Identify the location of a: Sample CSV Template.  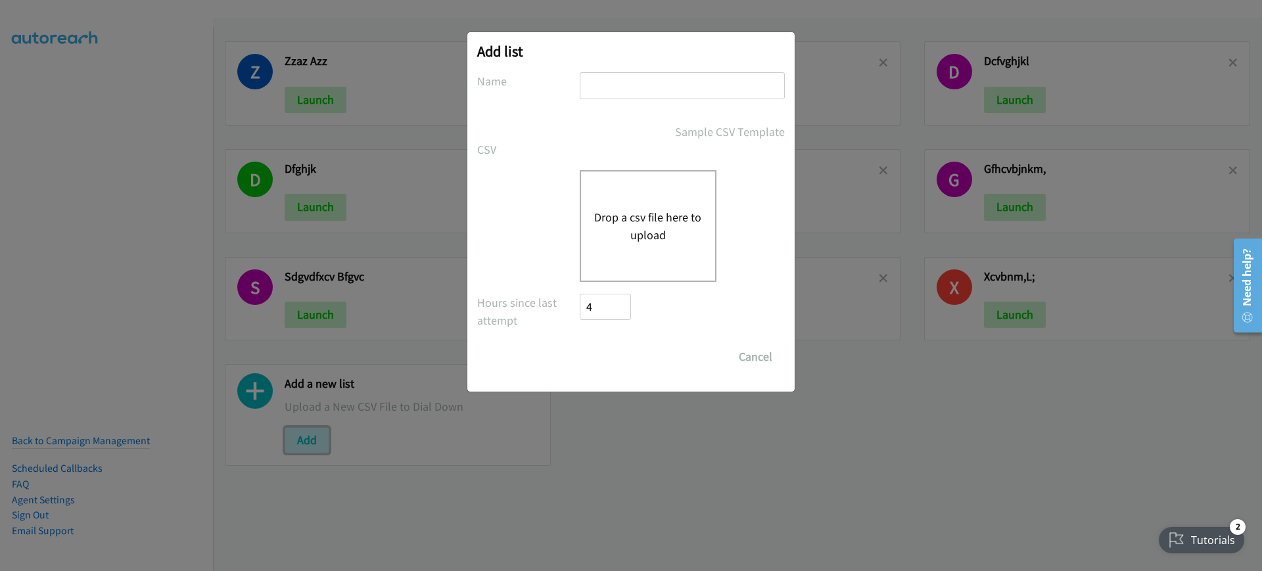
(730, 131).